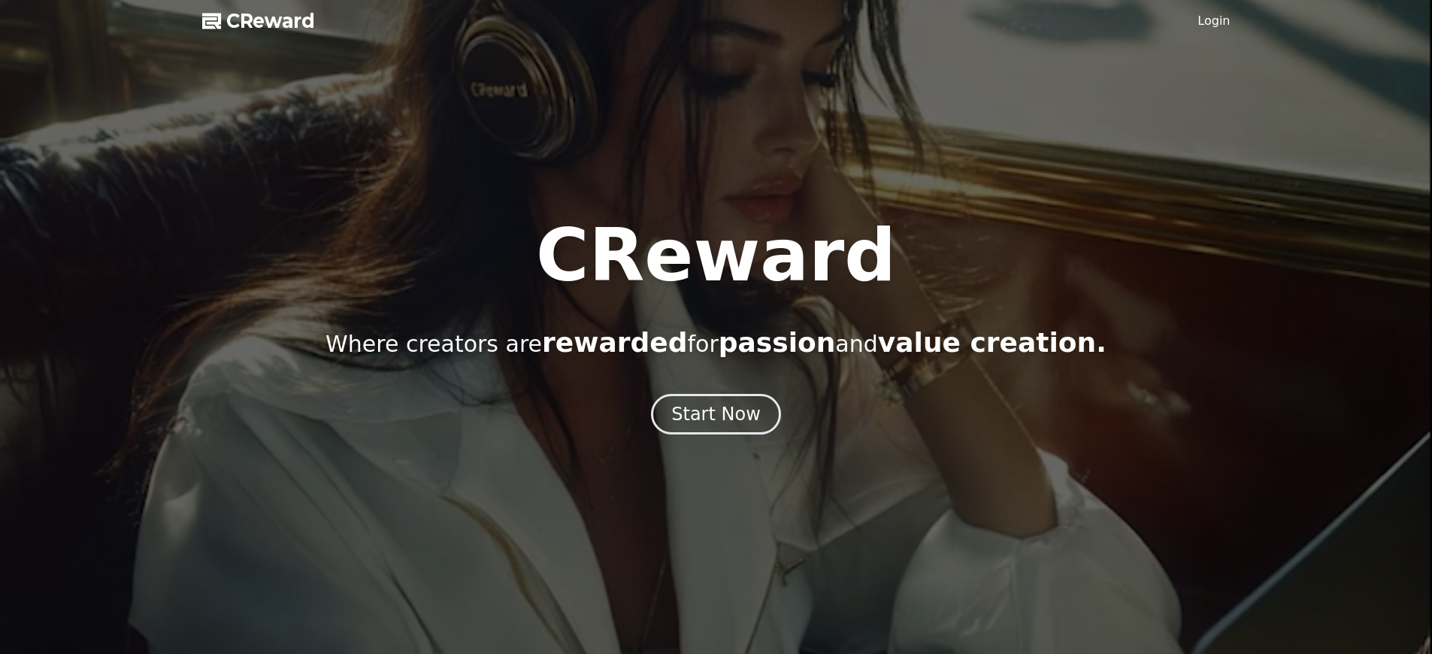 Image resolution: width=1432 pixels, height=654 pixels. What do you see at coordinates (716, 414) in the screenshot?
I see `button: Start Now` at bounding box center [716, 414].